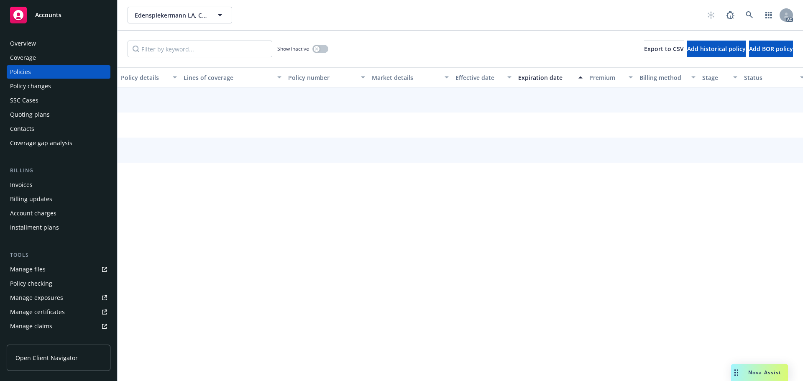 Image resolution: width=803 pixels, height=381 pixels. Describe the element at coordinates (406, 77) in the screenshot. I see `div: Market details` at that location.